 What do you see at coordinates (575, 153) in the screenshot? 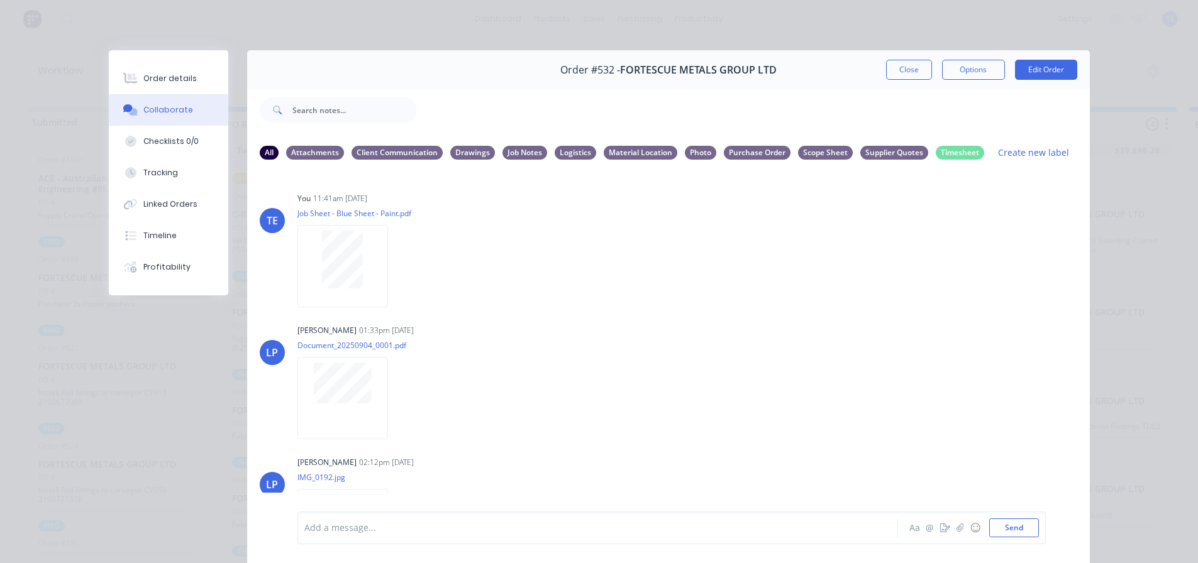
I see `div: Logistics` at bounding box center [575, 153].